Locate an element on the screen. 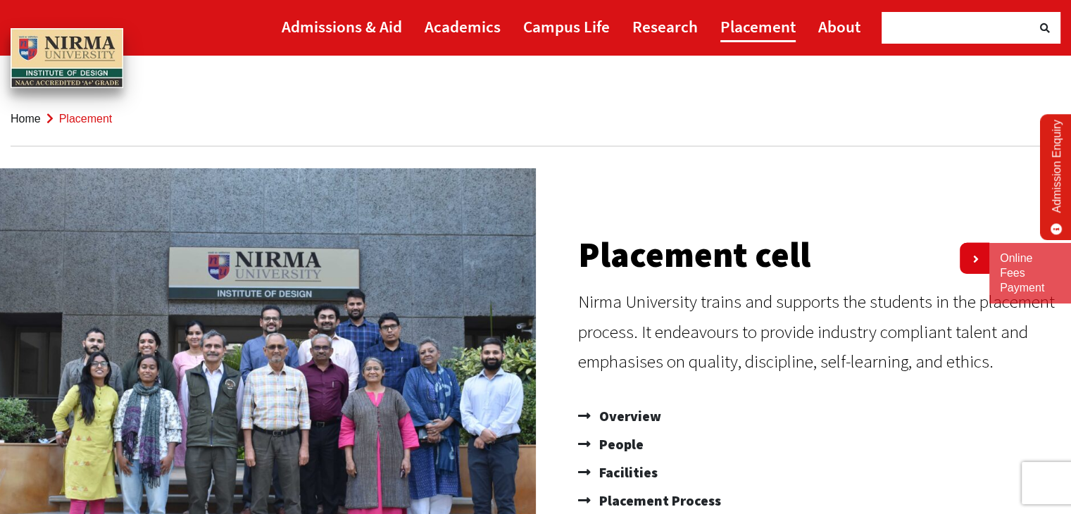  span: Facilities is located at coordinates (627, 473).